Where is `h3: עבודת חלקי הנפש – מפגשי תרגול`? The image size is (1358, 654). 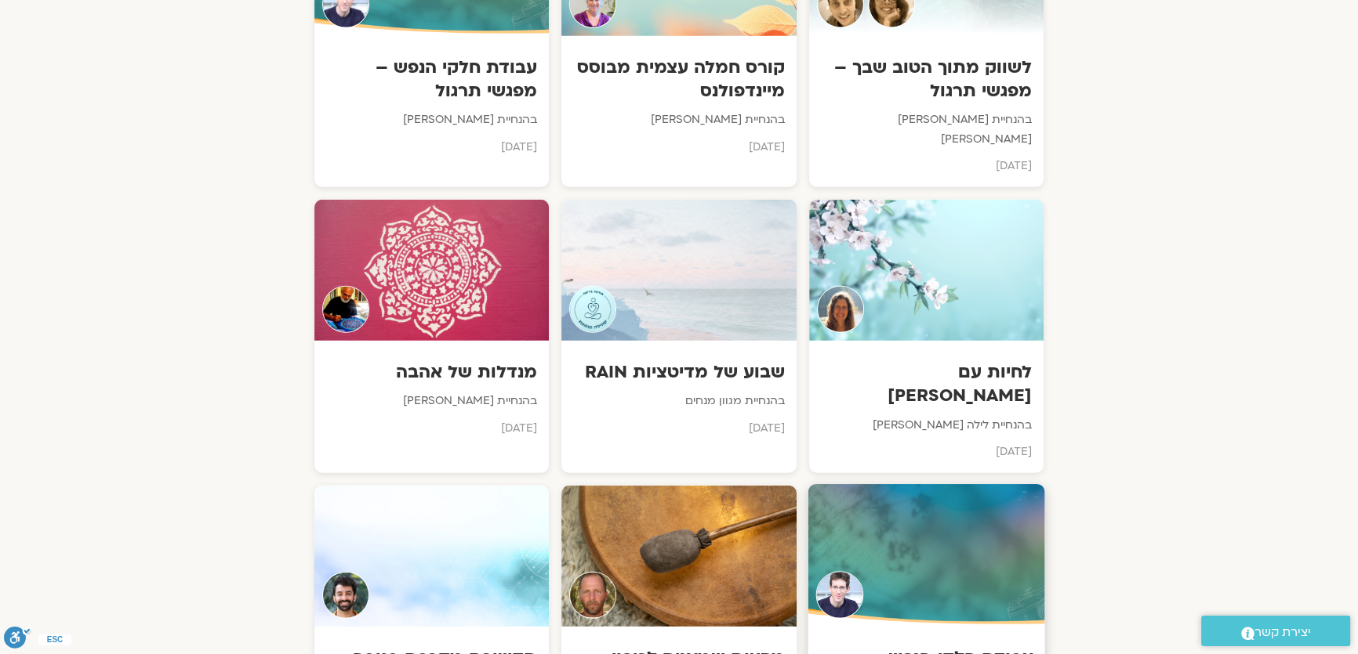 h3: עבודת חלקי הנפש – מפגשי תרגול is located at coordinates (431, 79).